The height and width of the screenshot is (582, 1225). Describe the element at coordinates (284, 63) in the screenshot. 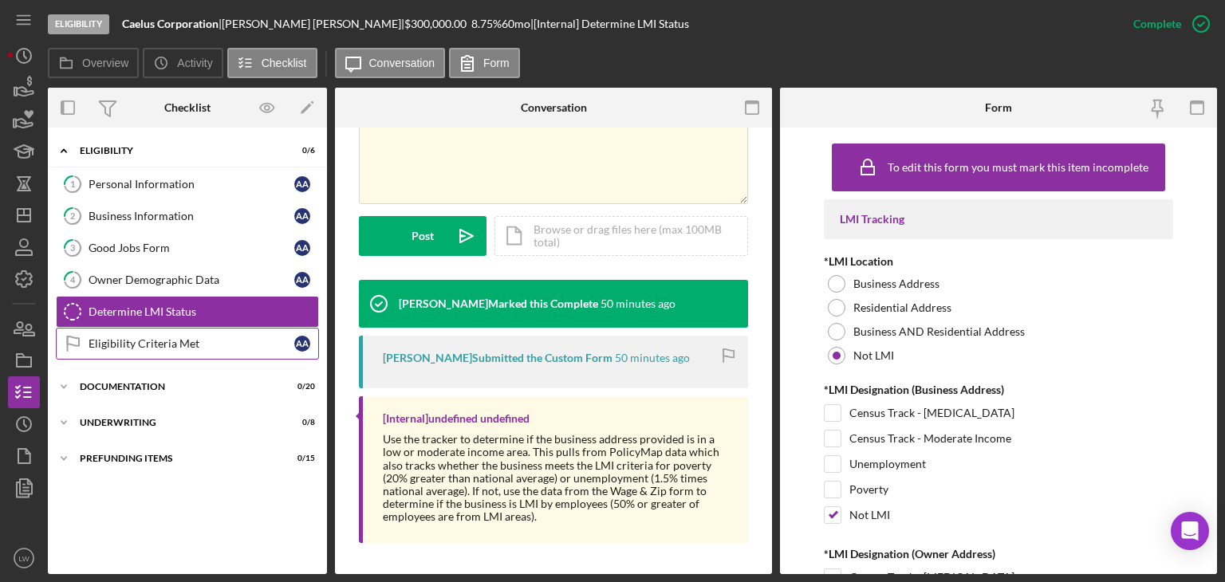

I see `label: Checklist` at that location.